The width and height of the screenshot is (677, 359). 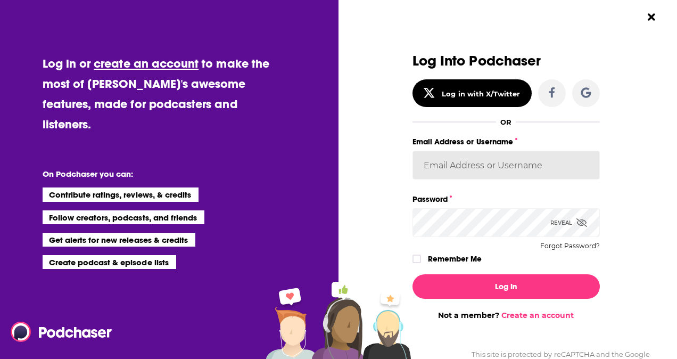 I want to click on li: Follow creators, podcasts, and friends, so click(x=124, y=217).